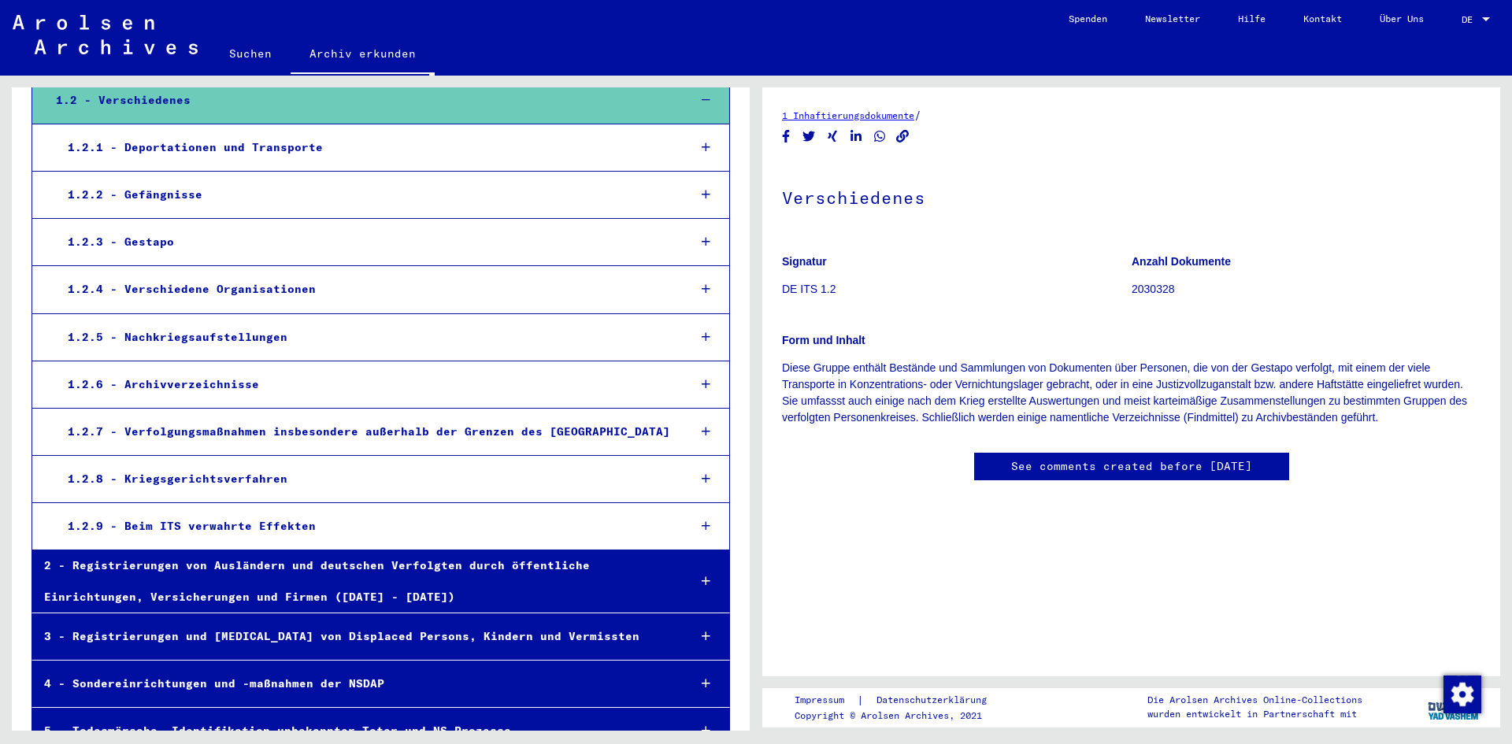 The image size is (1512, 744). I want to click on div: Zustimmung ändern, so click(1461, 694).